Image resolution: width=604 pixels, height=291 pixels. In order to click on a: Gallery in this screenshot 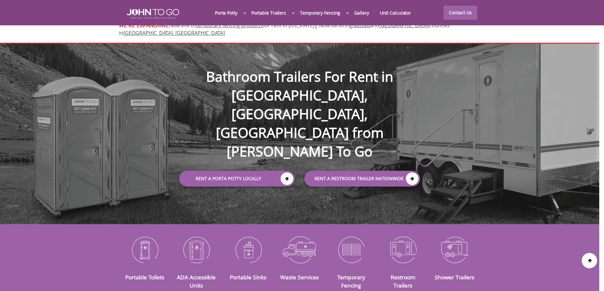, I will do `click(361, 13)`.